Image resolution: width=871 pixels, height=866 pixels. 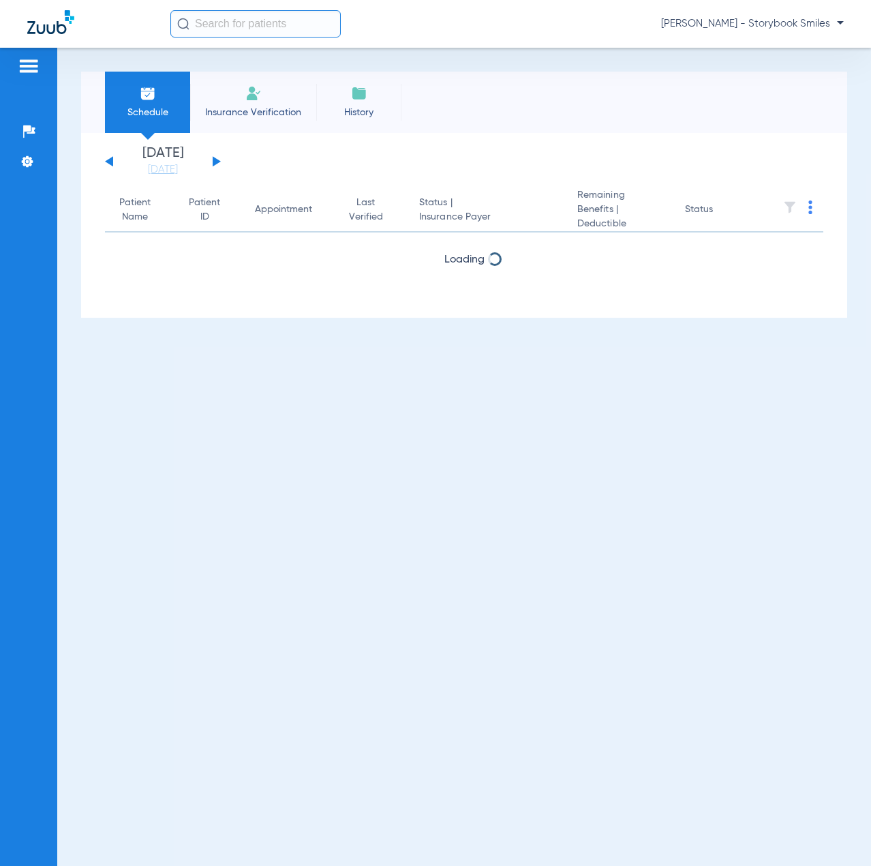 What do you see at coordinates (811, 207) in the screenshot?
I see `img: group-dot-blue.svg` at bounding box center [811, 207].